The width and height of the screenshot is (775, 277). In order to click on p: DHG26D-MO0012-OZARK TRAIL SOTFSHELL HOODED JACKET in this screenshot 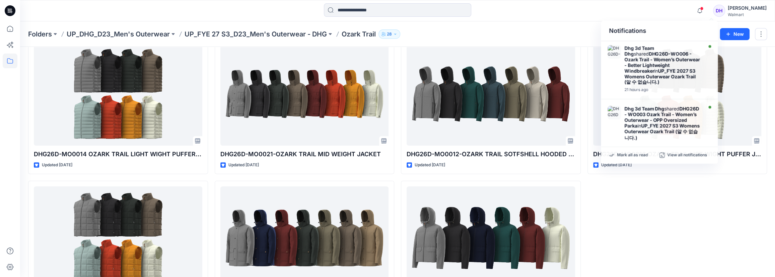, I will do `click(491, 154)`.